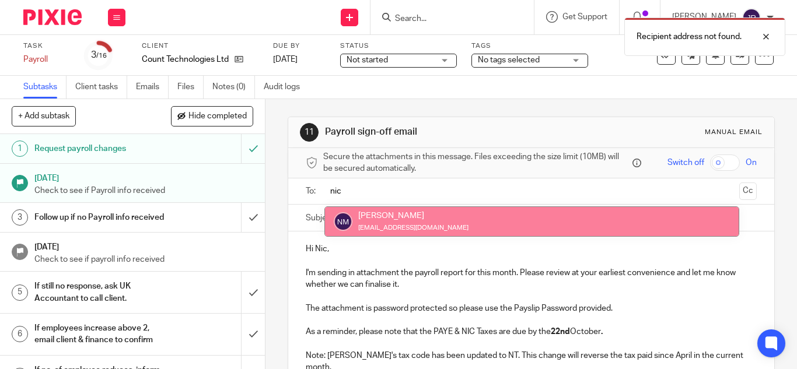 The width and height of the screenshot is (797, 369). Describe the element at coordinates (441, 132) in the screenshot. I see `h1: Payroll sign-off email` at that location.